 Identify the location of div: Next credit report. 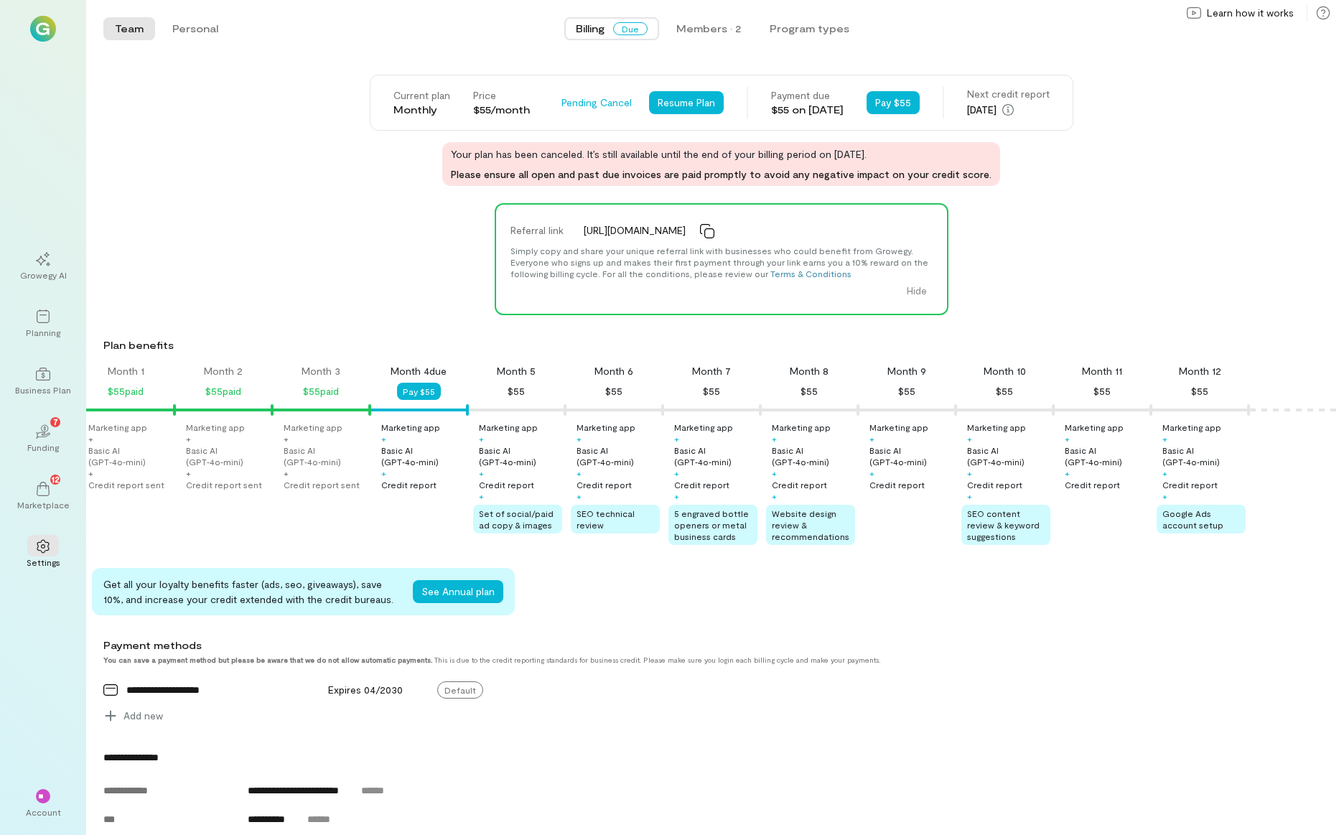
(1008, 94).